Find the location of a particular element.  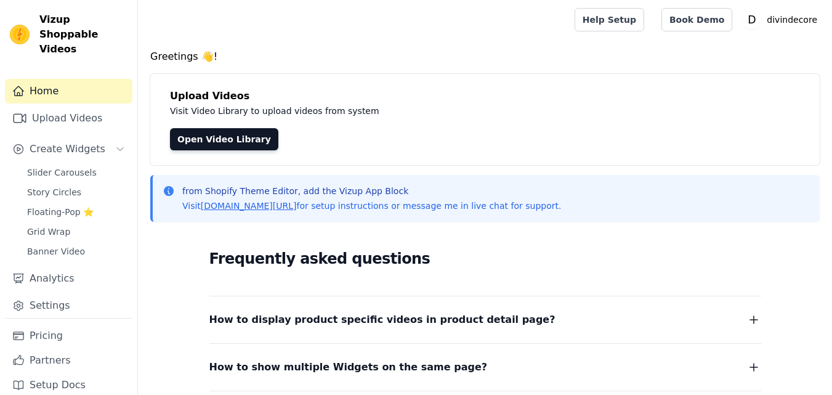

img: Vizup is located at coordinates (20, 34).